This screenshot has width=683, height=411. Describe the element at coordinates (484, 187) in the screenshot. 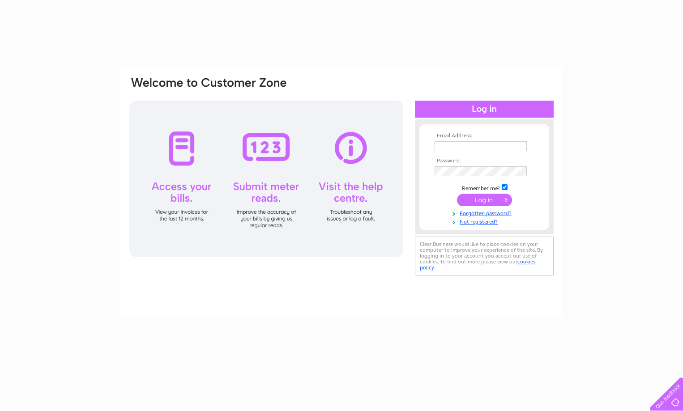

I see `td: Remember me?` at that location.